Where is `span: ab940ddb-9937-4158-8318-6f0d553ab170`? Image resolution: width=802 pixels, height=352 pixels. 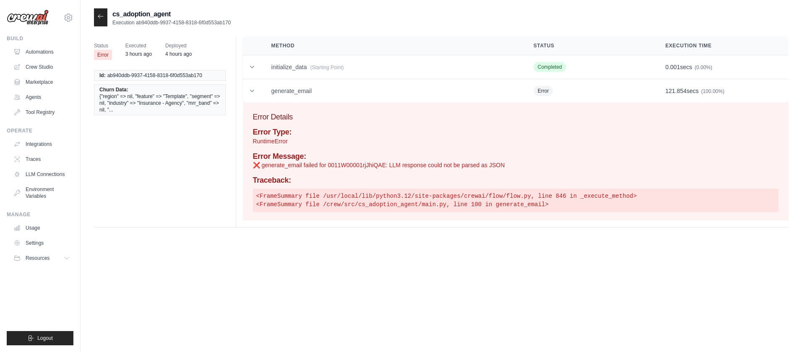 span: ab940ddb-9937-4158-8318-6f0d553ab170 is located at coordinates (155, 75).